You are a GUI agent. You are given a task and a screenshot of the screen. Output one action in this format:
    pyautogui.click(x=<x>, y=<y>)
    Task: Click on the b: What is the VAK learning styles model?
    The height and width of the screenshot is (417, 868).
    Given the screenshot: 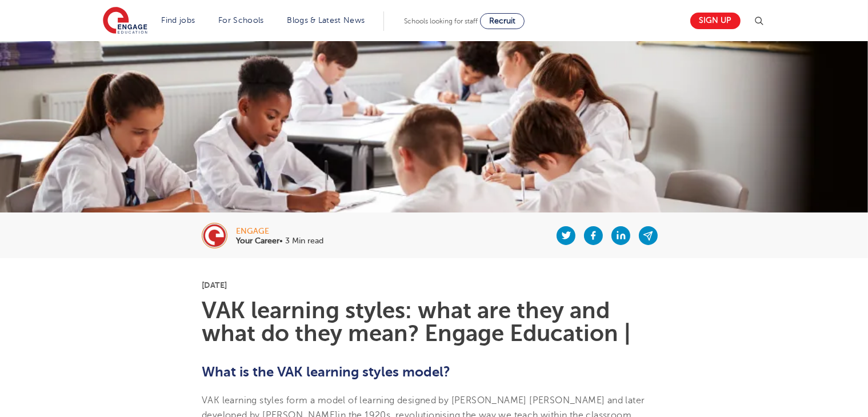 What is the action you would take?
    pyautogui.click(x=326, y=372)
    